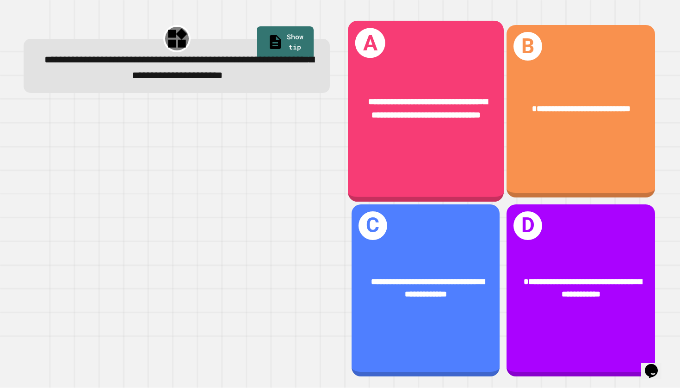  Describe the element at coordinates (285, 43) in the screenshot. I see `a: Show tip` at that location.